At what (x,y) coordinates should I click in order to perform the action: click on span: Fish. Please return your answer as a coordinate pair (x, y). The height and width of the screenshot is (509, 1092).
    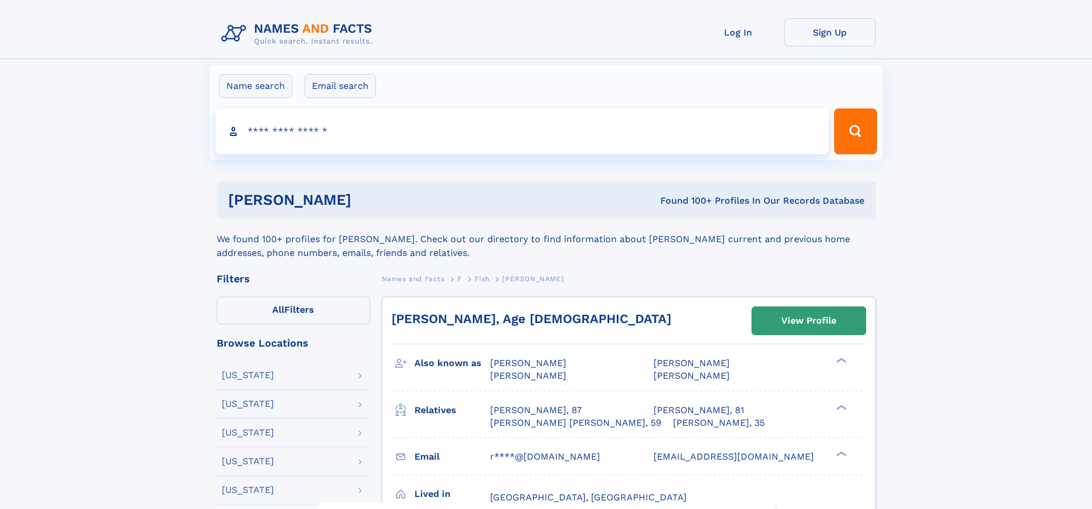
    Looking at the image, I should click on (482, 279).